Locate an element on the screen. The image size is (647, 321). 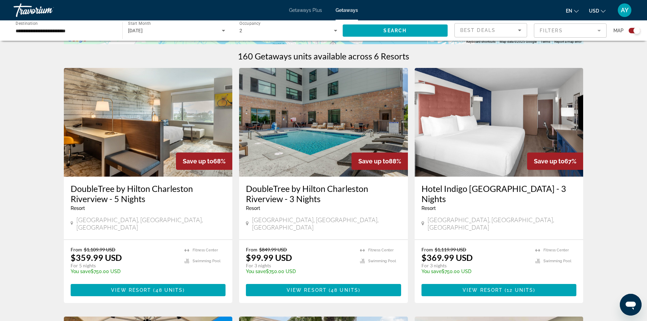
span: Start Month is located at coordinates (139, 23).